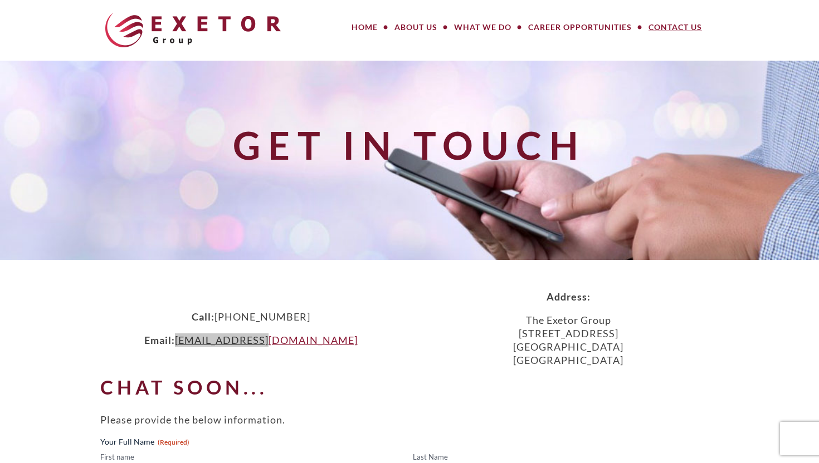 Image resolution: width=819 pixels, height=463 pixels. What do you see at coordinates (675, 27) in the screenshot?
I see `a: Contact Us` at bounding box center [675, 27].